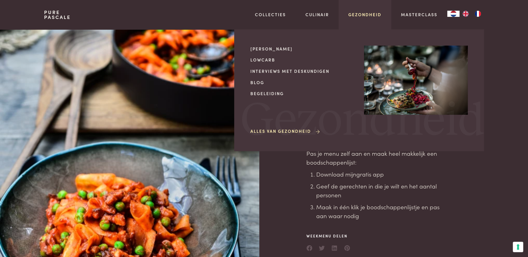  I want to click on a: gratis app, so click(370, 174).